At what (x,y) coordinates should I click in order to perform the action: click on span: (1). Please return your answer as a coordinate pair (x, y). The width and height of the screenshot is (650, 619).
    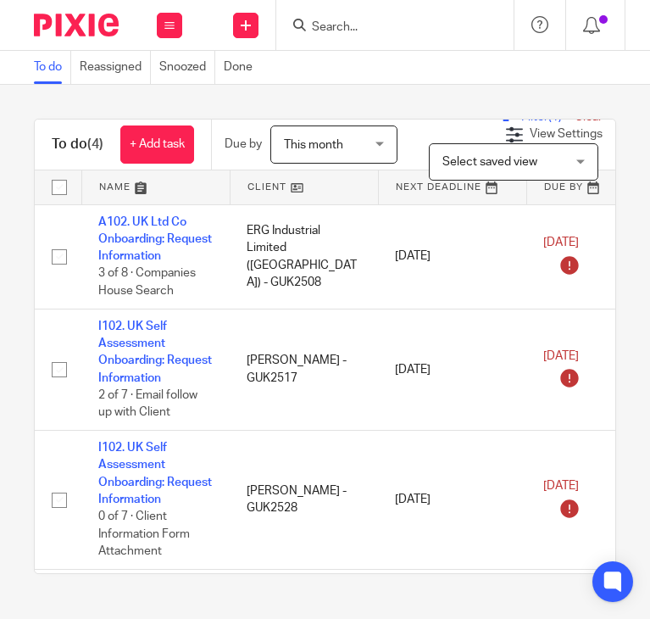
    Looking at the image, I should click on (555, 117).